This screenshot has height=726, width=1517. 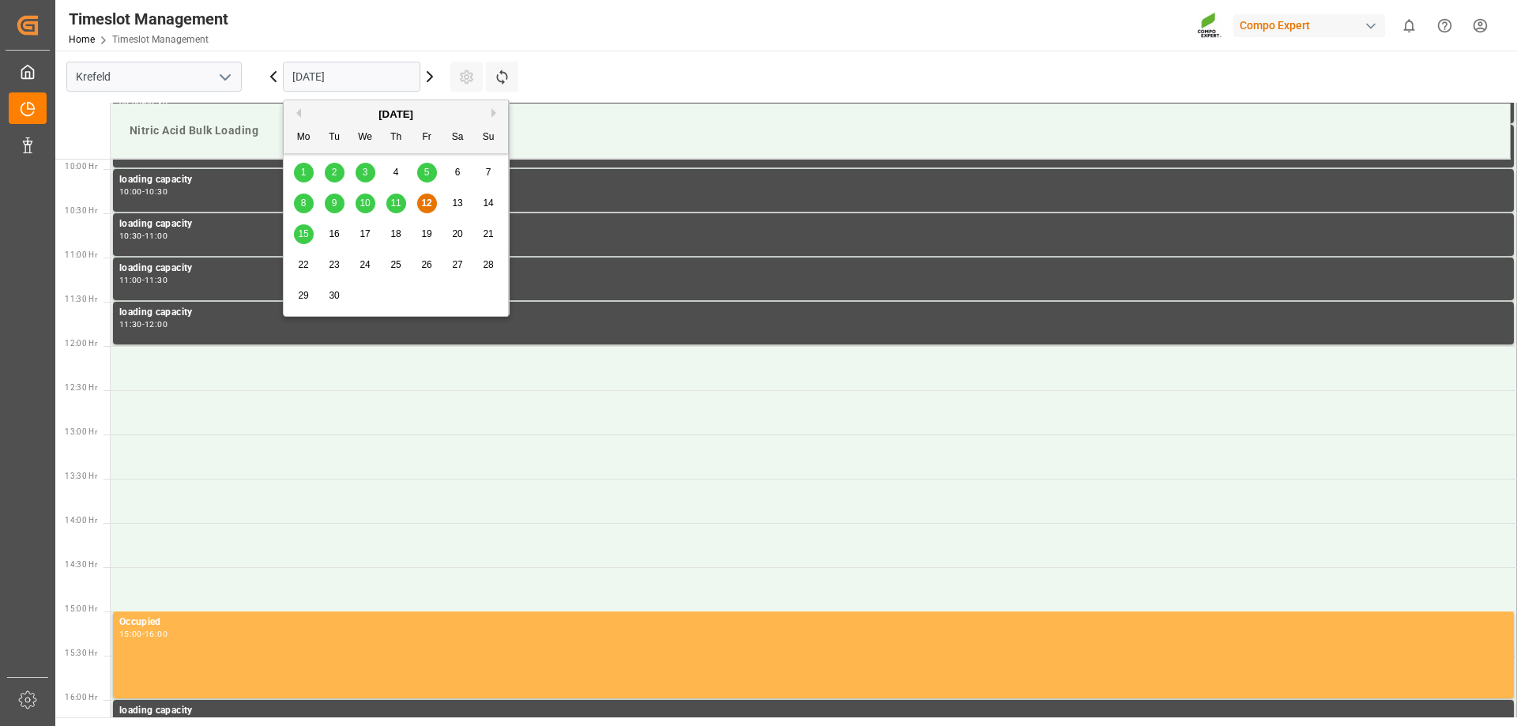 I want to click on span: 10:00 Hr, so click(x=81, y=166).